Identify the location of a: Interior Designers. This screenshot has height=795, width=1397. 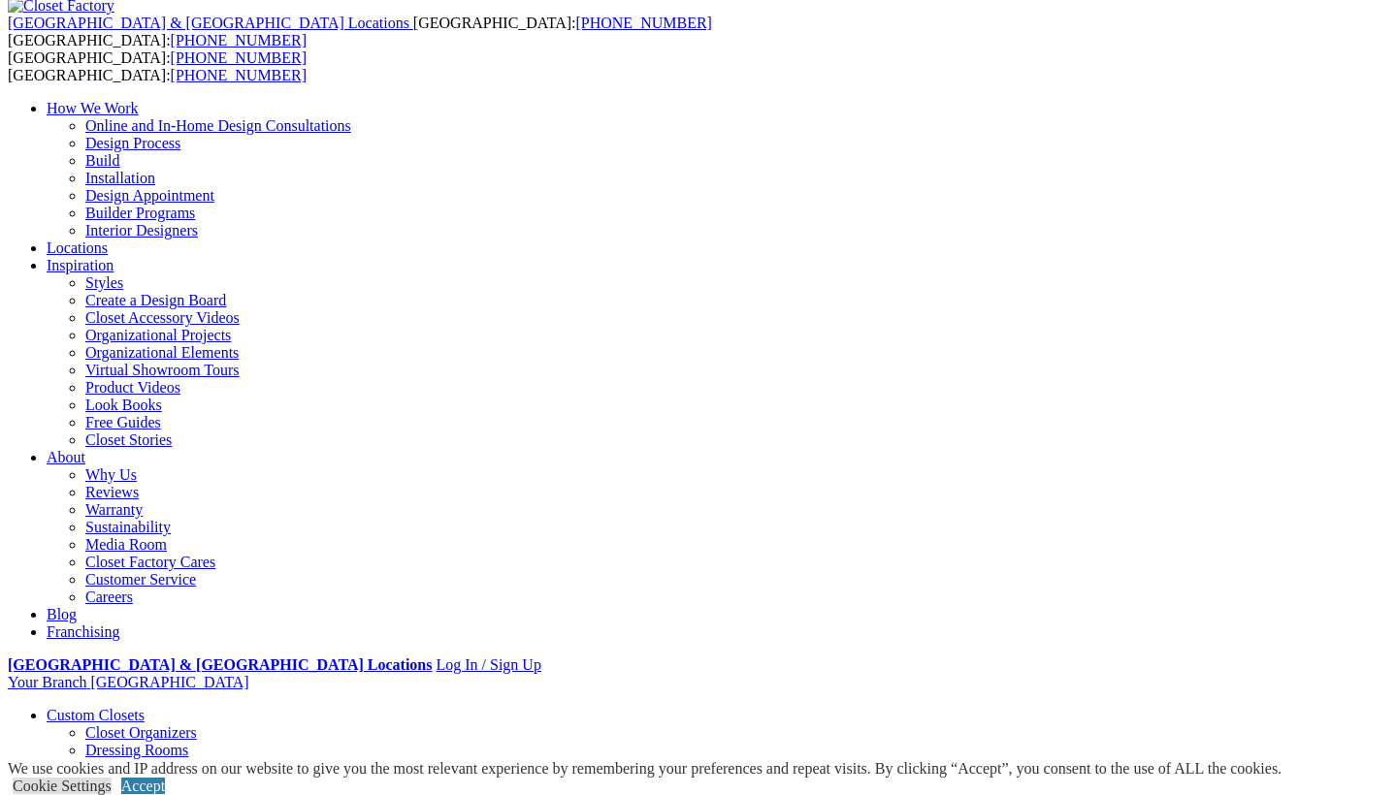
(142, 230).